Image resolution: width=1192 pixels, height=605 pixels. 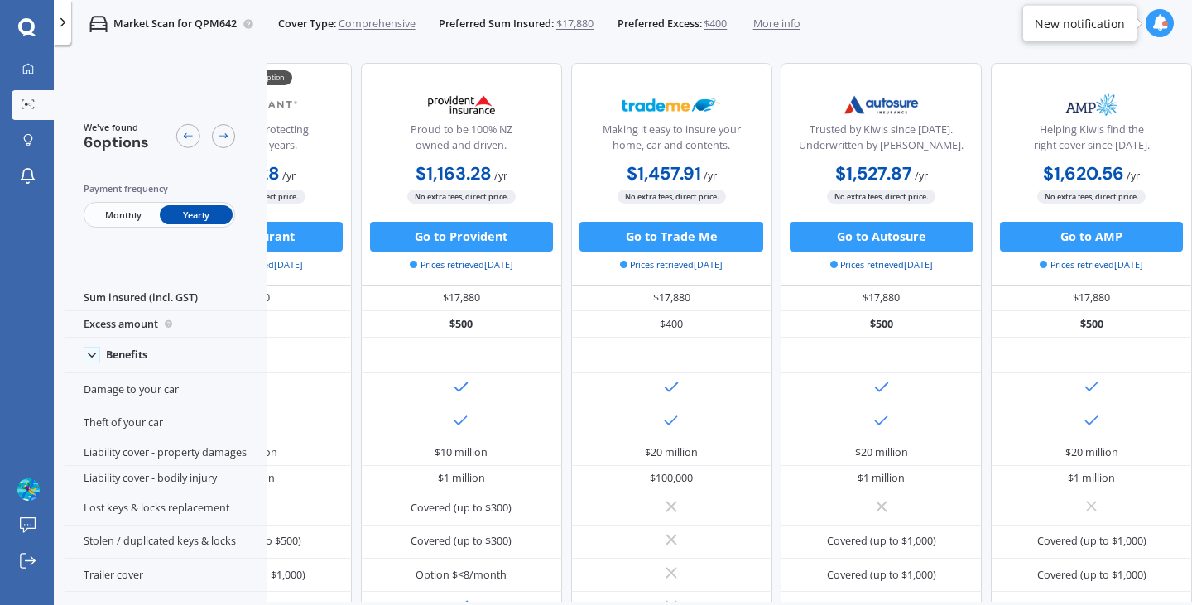 I want to click on img: Autosure.webp, so click(x=881, y=104).